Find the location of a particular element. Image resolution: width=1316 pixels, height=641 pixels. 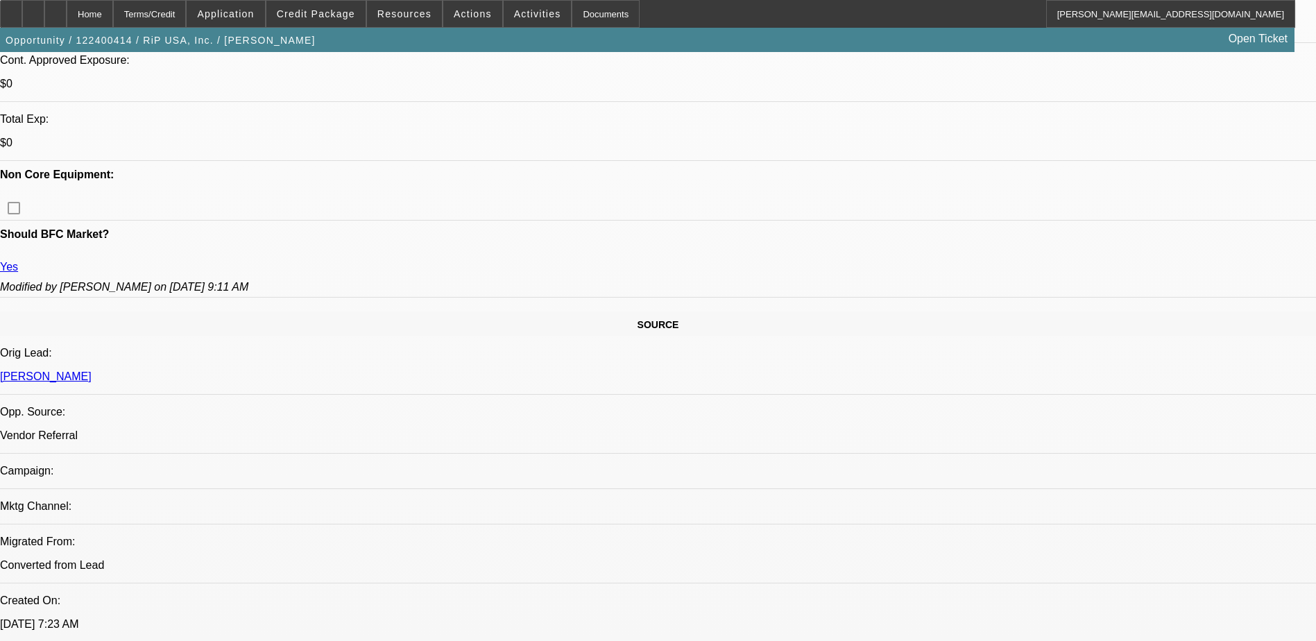

button: Resources is located at coordinates (404, 14).